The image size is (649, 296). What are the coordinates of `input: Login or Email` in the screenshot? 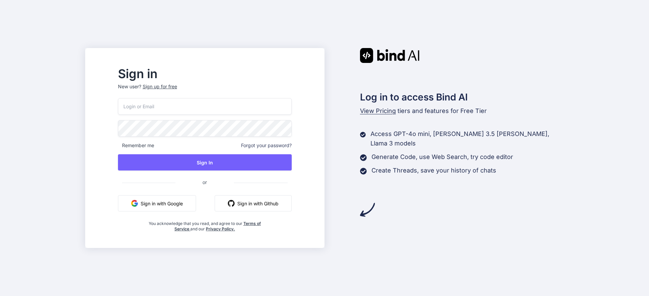 It's located at (205, 106).